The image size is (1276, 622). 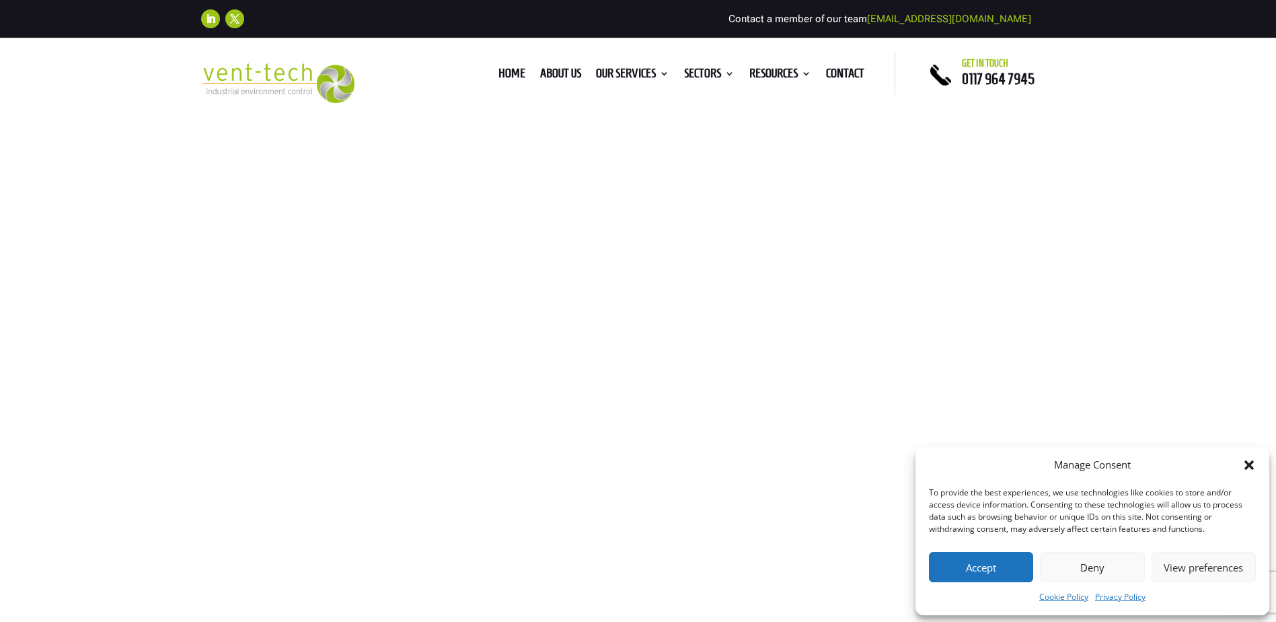 I want to click on a: About us, so click(x=560, y=76).